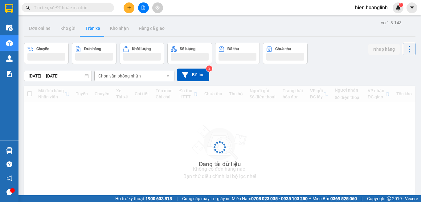 This screenshot has width=421, height=202. I want to click on button: file-add, so click(143, 8).